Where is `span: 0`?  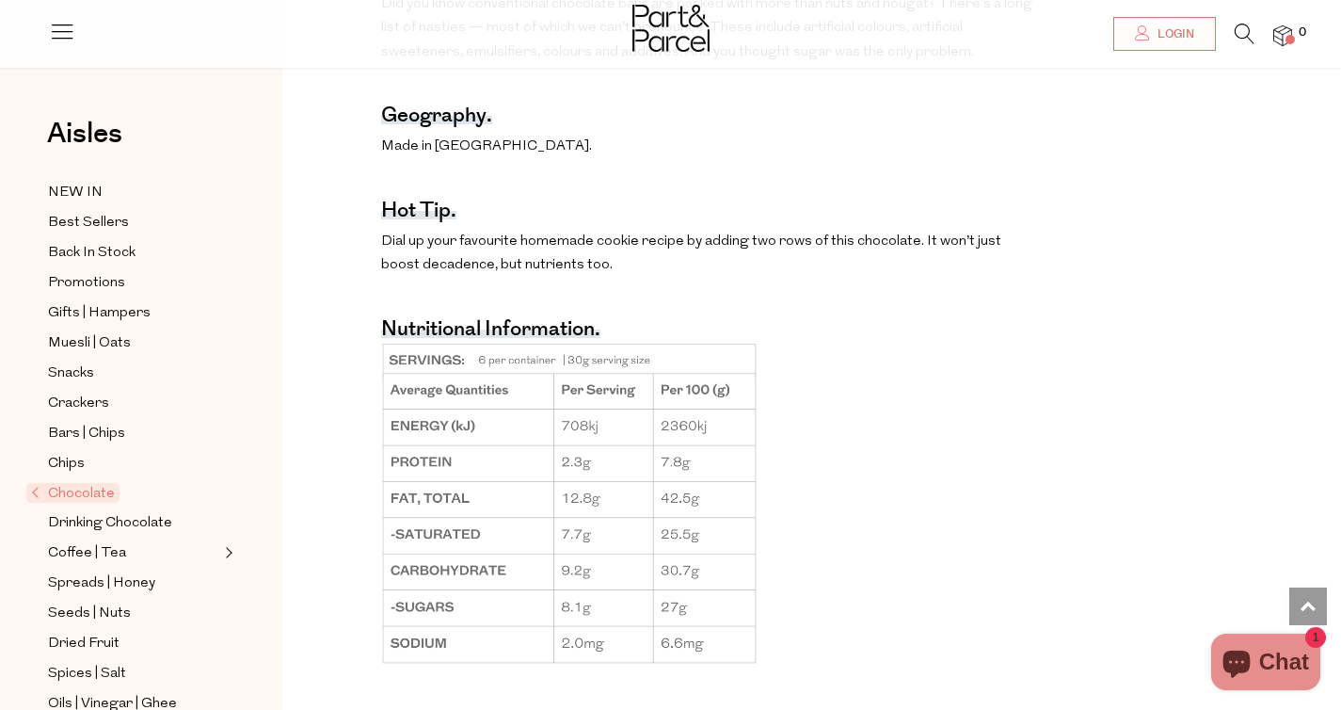 span: 0 is located at coordinates (1303, 33).